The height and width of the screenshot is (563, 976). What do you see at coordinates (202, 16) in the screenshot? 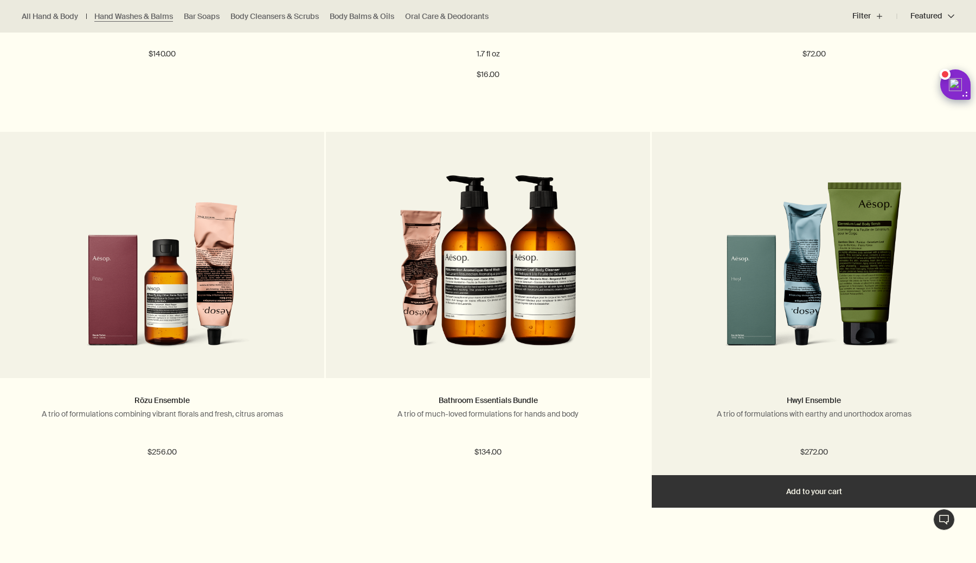
I see `a: Bar Soaps` at bounding box center [202, 16].